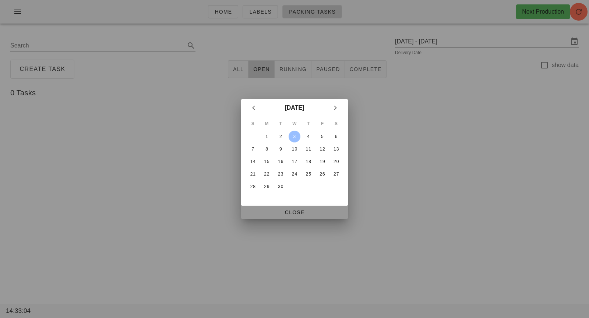  What do you see at coordinates (308, 174) in the screenshot?
I see `div: 25` at bounding box center [308, 174].